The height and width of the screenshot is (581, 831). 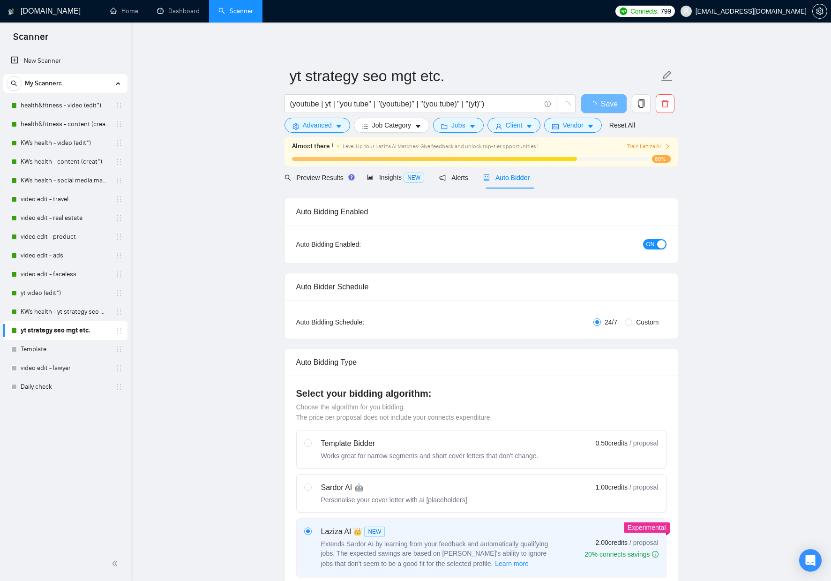 What do you see at coordinates (313, 146) in the screenshot?
I see `span: Almost there !` at bounding box center [313, 146].